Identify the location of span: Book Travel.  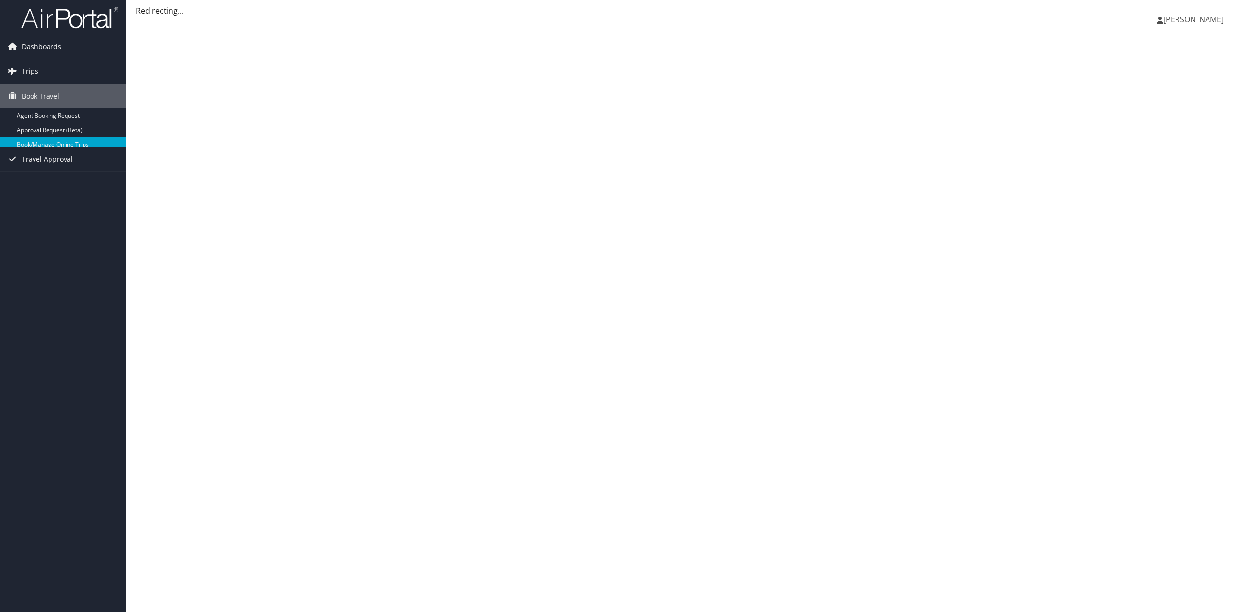
(40, 96).